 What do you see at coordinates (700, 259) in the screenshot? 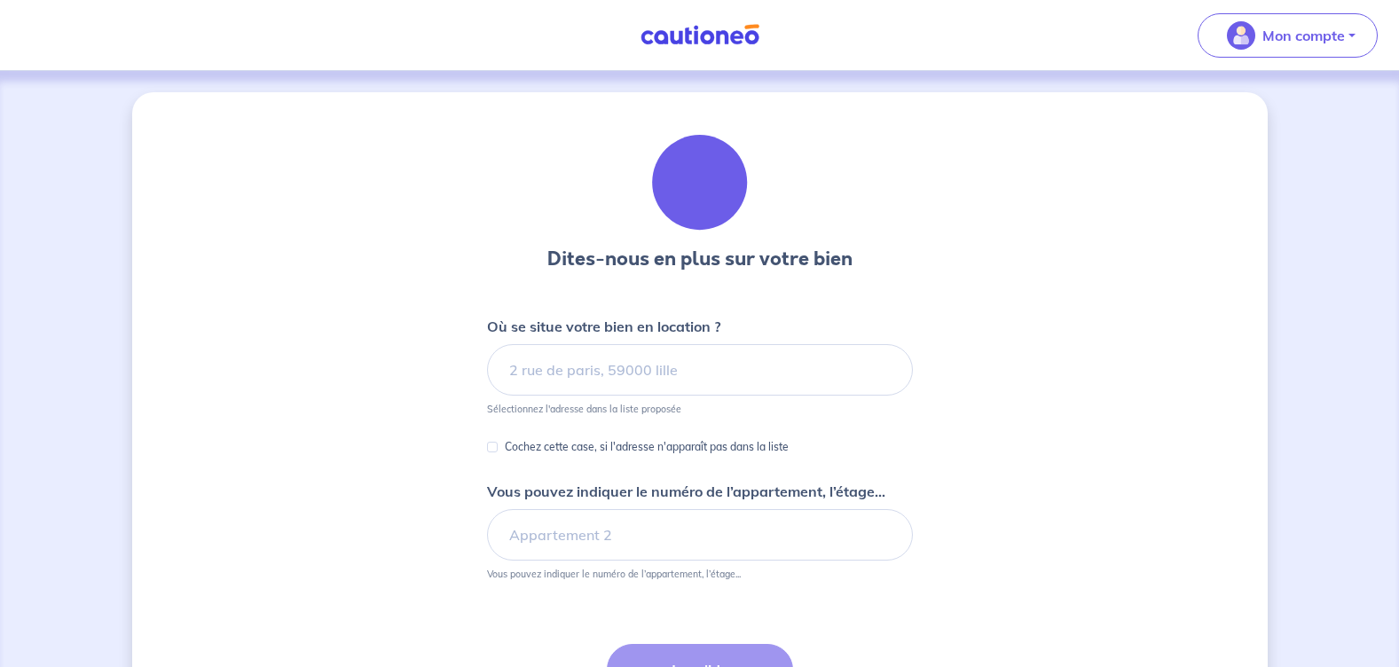
I see `h3: Dites-nous en plus sur votre bien` at bounding box center [700, 259].